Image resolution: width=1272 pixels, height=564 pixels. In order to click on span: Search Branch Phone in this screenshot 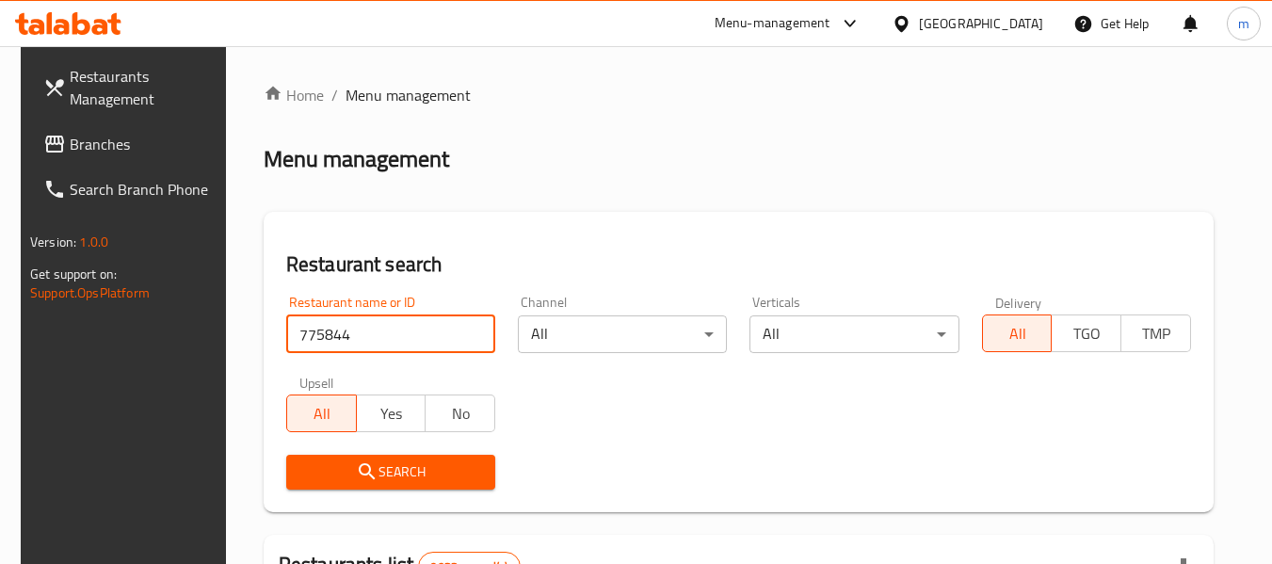, I will do `click(144, 189)`.